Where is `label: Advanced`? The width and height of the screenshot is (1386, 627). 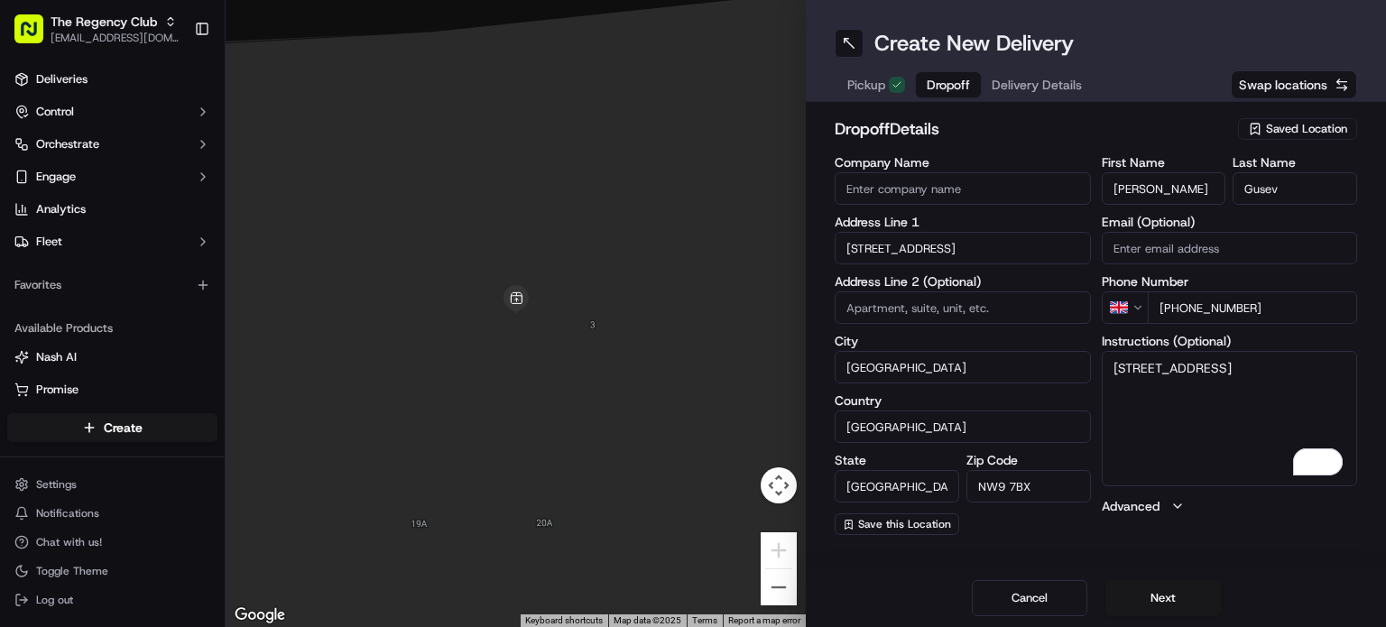
label: Advanced is located at coordinates (1130, 506).